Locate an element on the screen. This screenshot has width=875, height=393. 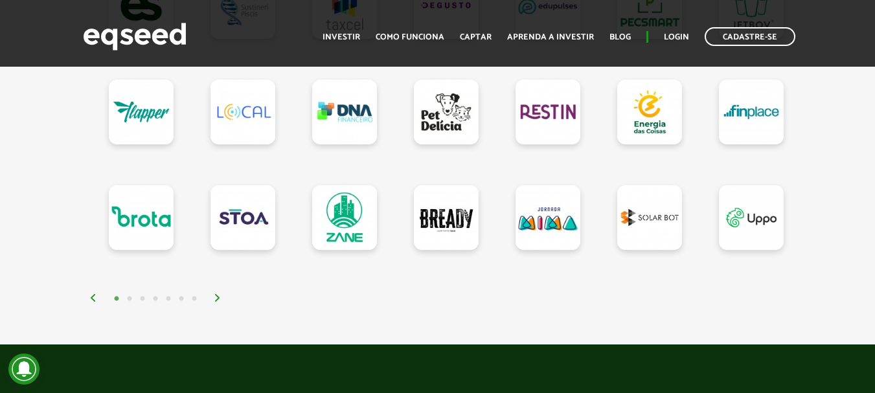
button: 5 of 3 is located at coordinates (168, 299).